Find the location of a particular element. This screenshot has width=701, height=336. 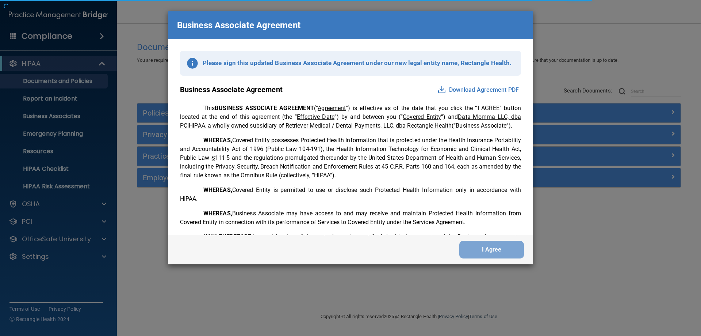

p: Please sign this updated Business Associate Agreement under our new legal entity name, Rectangle ... is located at coordinates (357, 63).